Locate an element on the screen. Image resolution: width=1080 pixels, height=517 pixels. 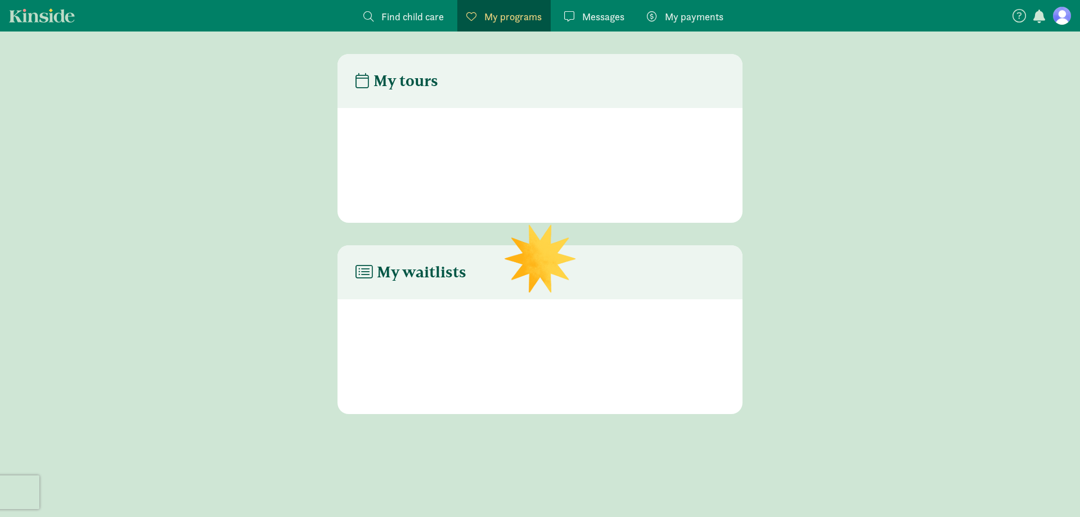
a: Kinside is located at coordinates (42, 15).